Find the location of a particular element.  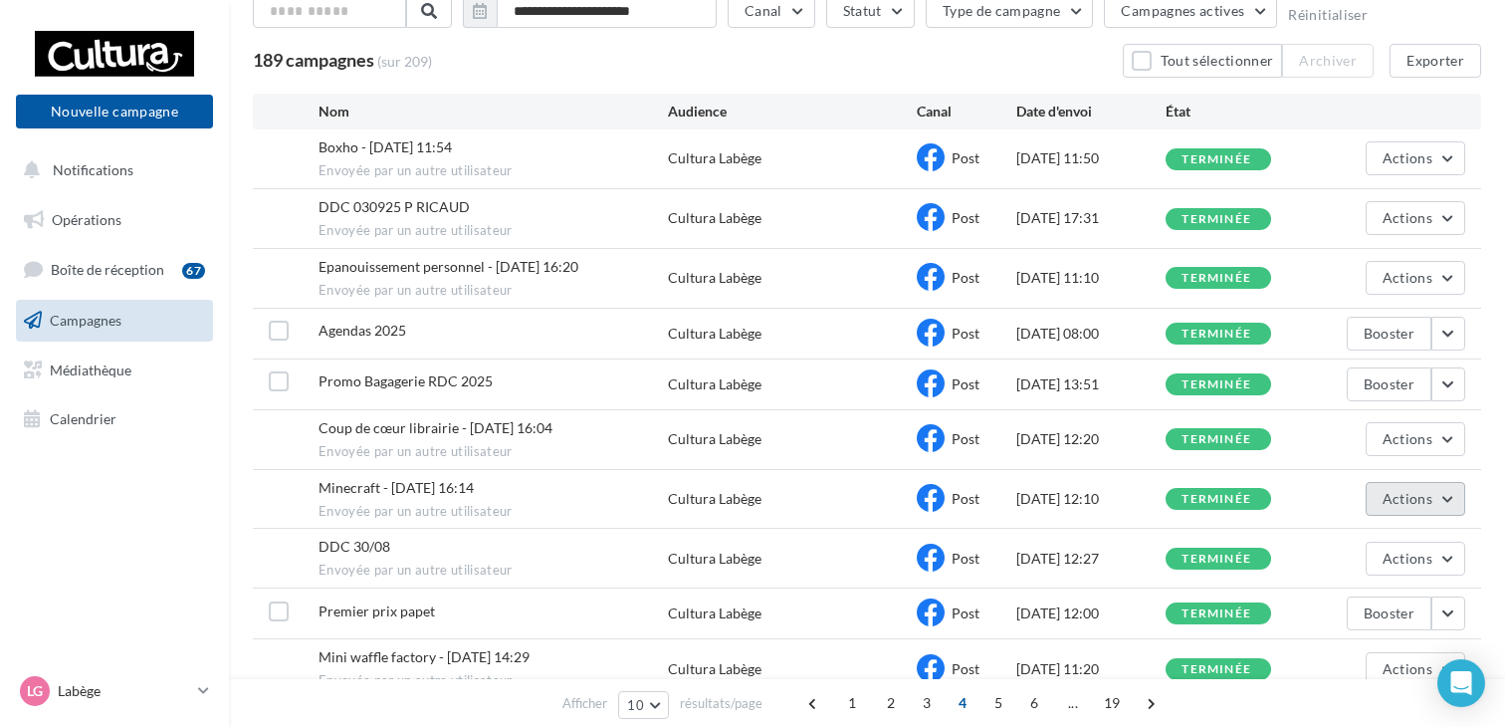

button: 10 is located at coordinates (643, 705).